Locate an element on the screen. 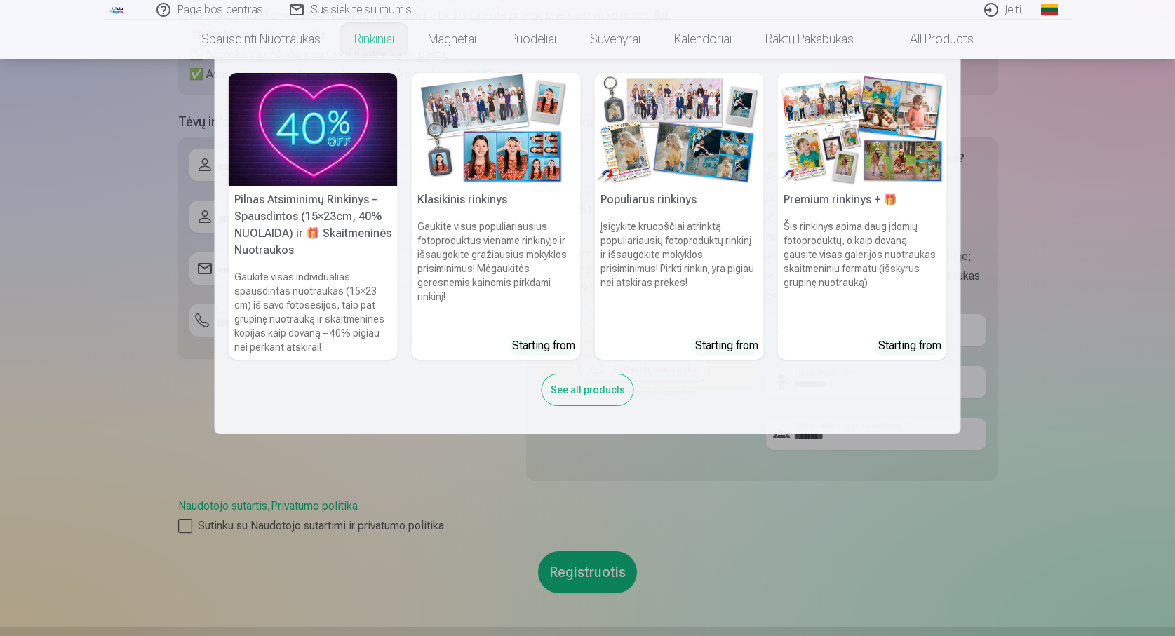  img: Populiarus rinkinys is located at coordinates (679, 129).